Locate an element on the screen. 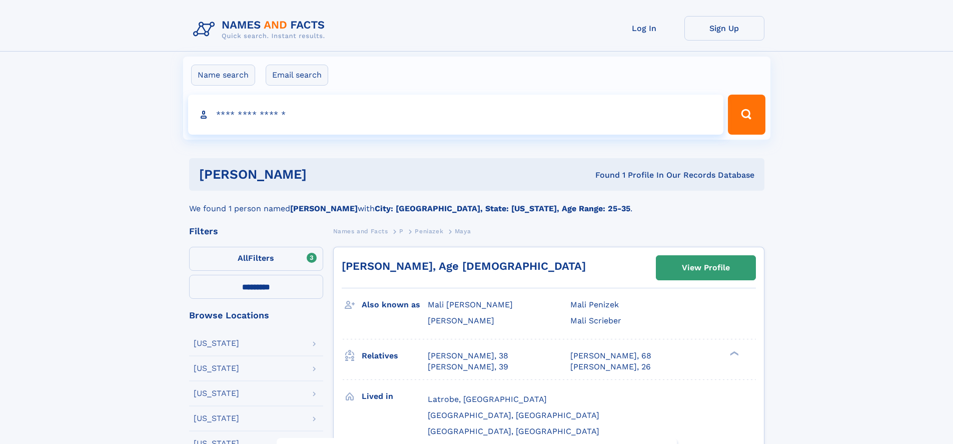 The image size is (953, 444). div: We found 1 person named with . is located at coordinates (477, 203).